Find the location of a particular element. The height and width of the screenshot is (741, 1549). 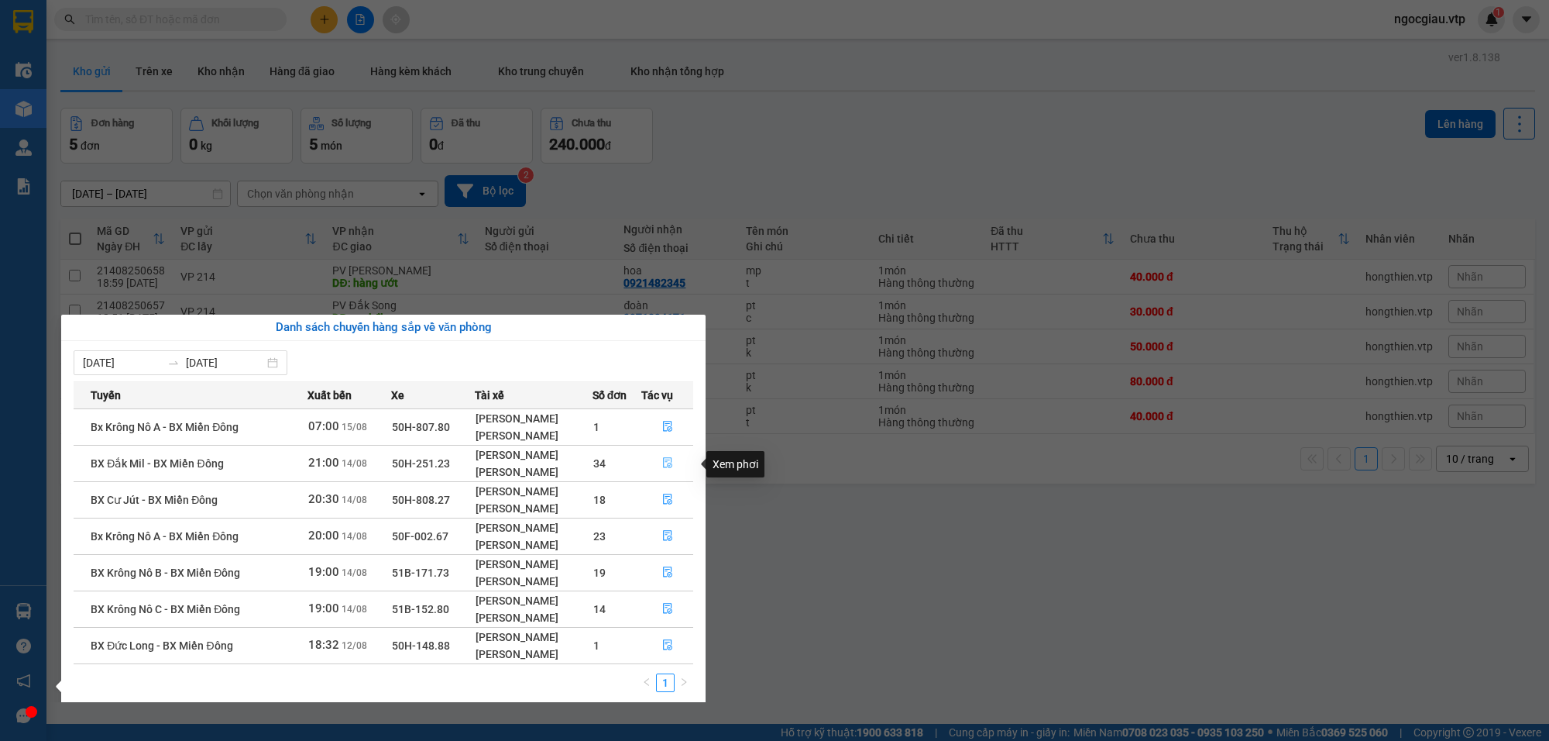

span: Số đơn is located at coordinates (610, 395).